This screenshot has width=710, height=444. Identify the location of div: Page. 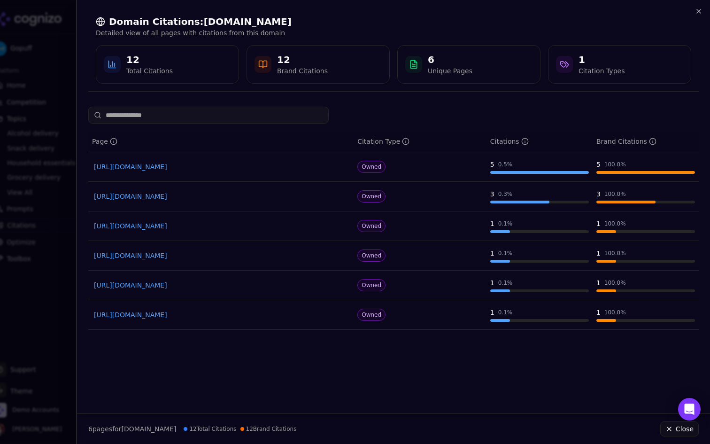
(105, 141).